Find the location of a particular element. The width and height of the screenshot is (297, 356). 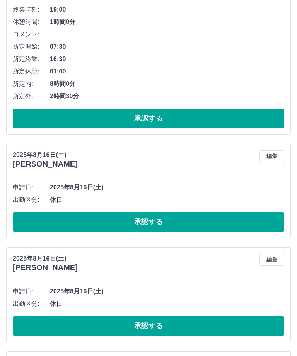

span: コメント: is located at coordinates (31, 35).